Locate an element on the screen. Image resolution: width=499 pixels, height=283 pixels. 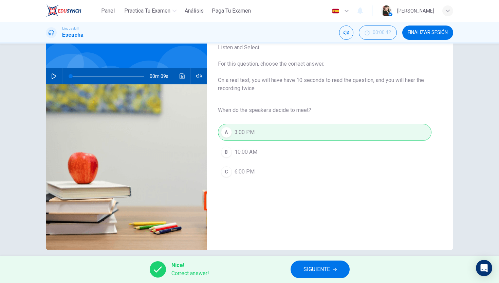
span: Linguaskill is located at coordinates (70, 29).